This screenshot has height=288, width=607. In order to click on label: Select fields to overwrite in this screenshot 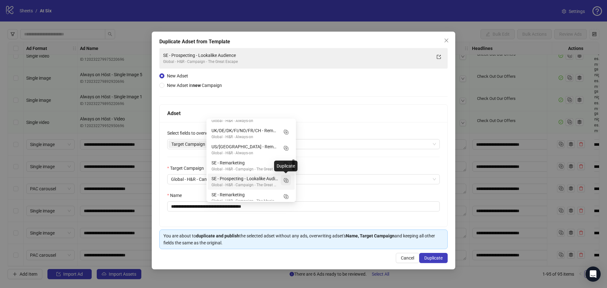, I will do `click(193, 133)`.